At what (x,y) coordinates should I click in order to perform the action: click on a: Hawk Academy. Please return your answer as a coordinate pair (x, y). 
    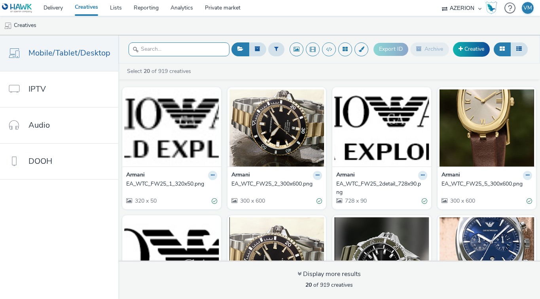
    Looking at the image, I should click on (493, 8).